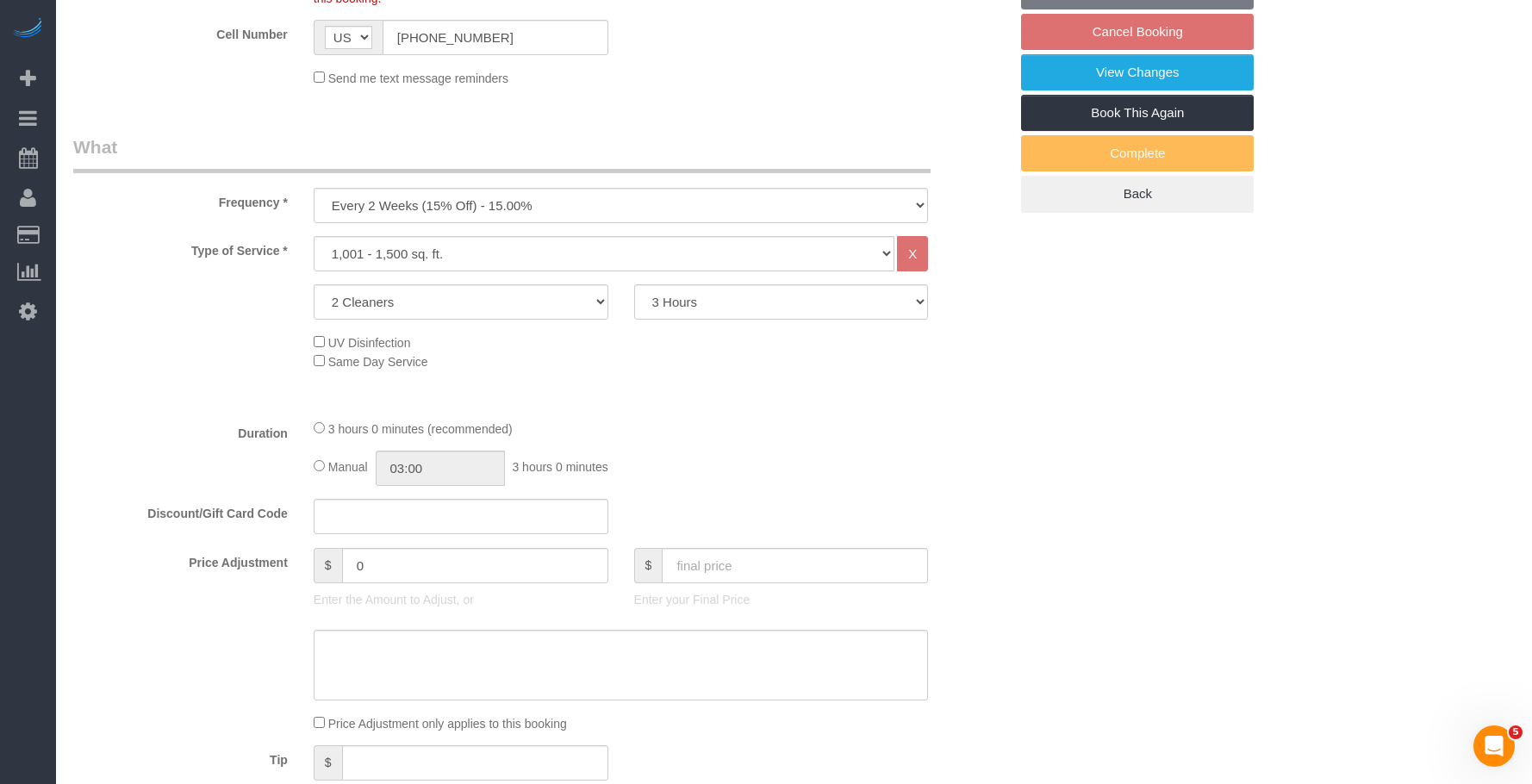 The height and width of the screenshot is (784, 1532). Describe the element at coordinates (180, 430) in the screenshot. I see `label: Duration` at that location.